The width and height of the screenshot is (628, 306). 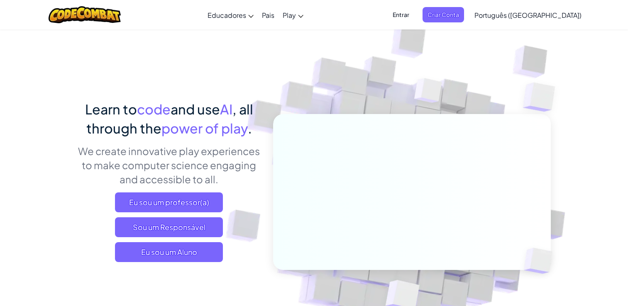 I want to click on a: Play, so click(x=293, y=15).